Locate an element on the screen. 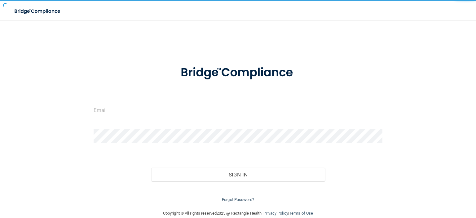  a: Forgot Password? is located at coordinates (238, 199).